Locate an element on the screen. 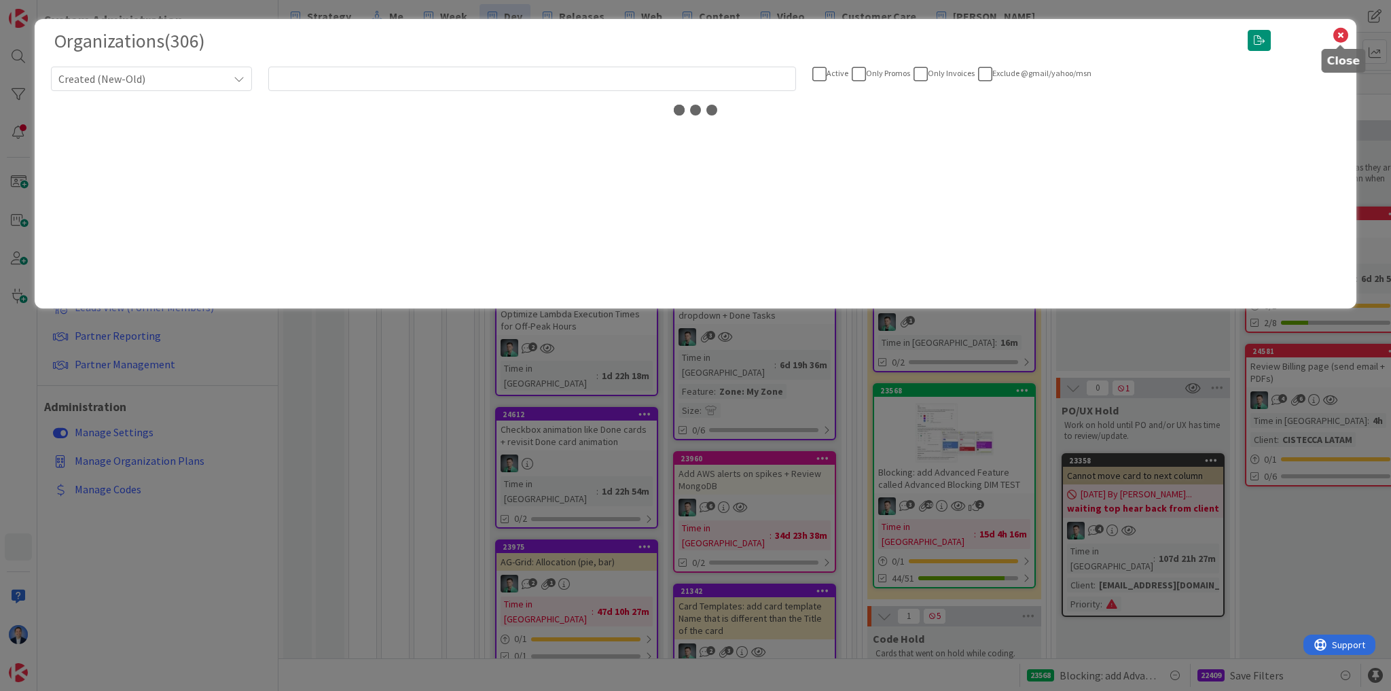 This screenshot has width=1391, height=691. span: Active is located at coordinates (838, 73).